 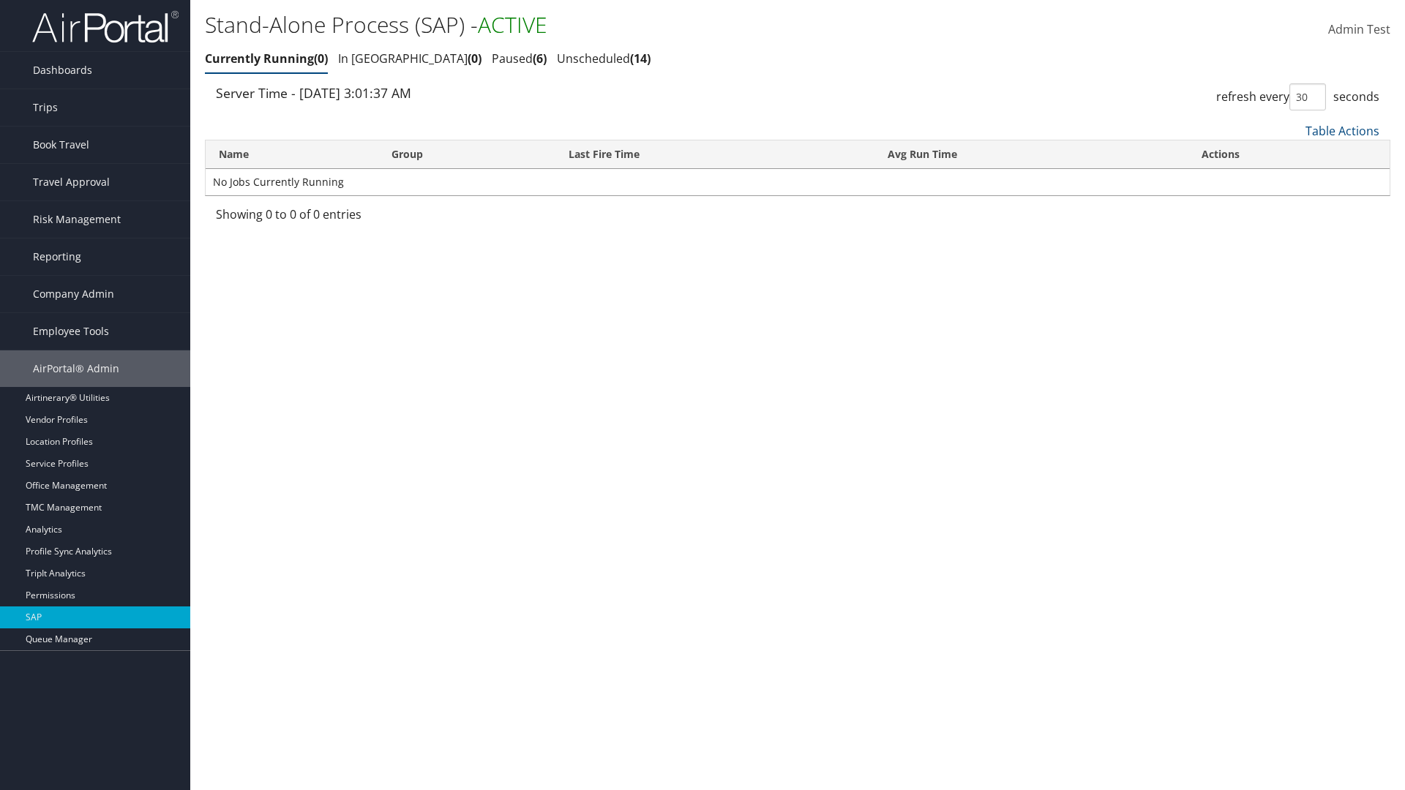 What do you see at coordinates (57, 257) in the screenshot?
I see `span: Reporting` at bounding box center [57, 257].